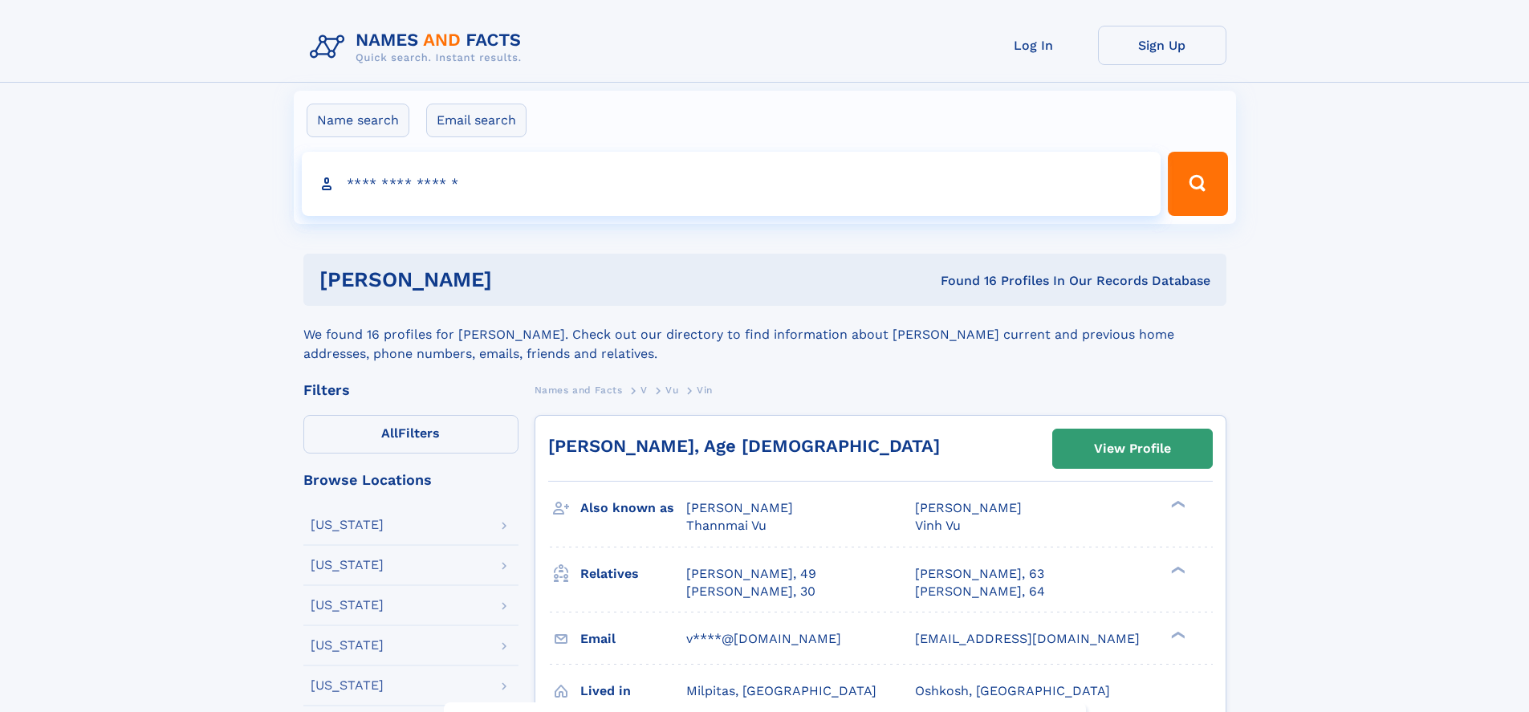 Image resolution: width=1529 pixels, height=712 pixels. I want to click on h3: Lived in, so click(633, 691).